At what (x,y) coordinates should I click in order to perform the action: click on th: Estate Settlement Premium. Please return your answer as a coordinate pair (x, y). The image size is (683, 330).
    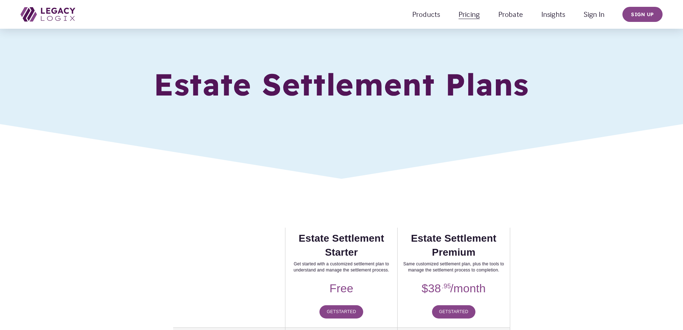
    Looking at the image, I should click on (454, 253).